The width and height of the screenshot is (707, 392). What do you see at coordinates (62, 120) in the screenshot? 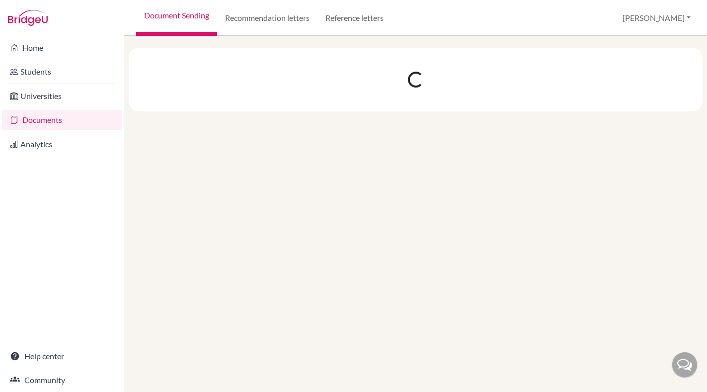
I see `a: Documents` at bounding box center [62, 120].